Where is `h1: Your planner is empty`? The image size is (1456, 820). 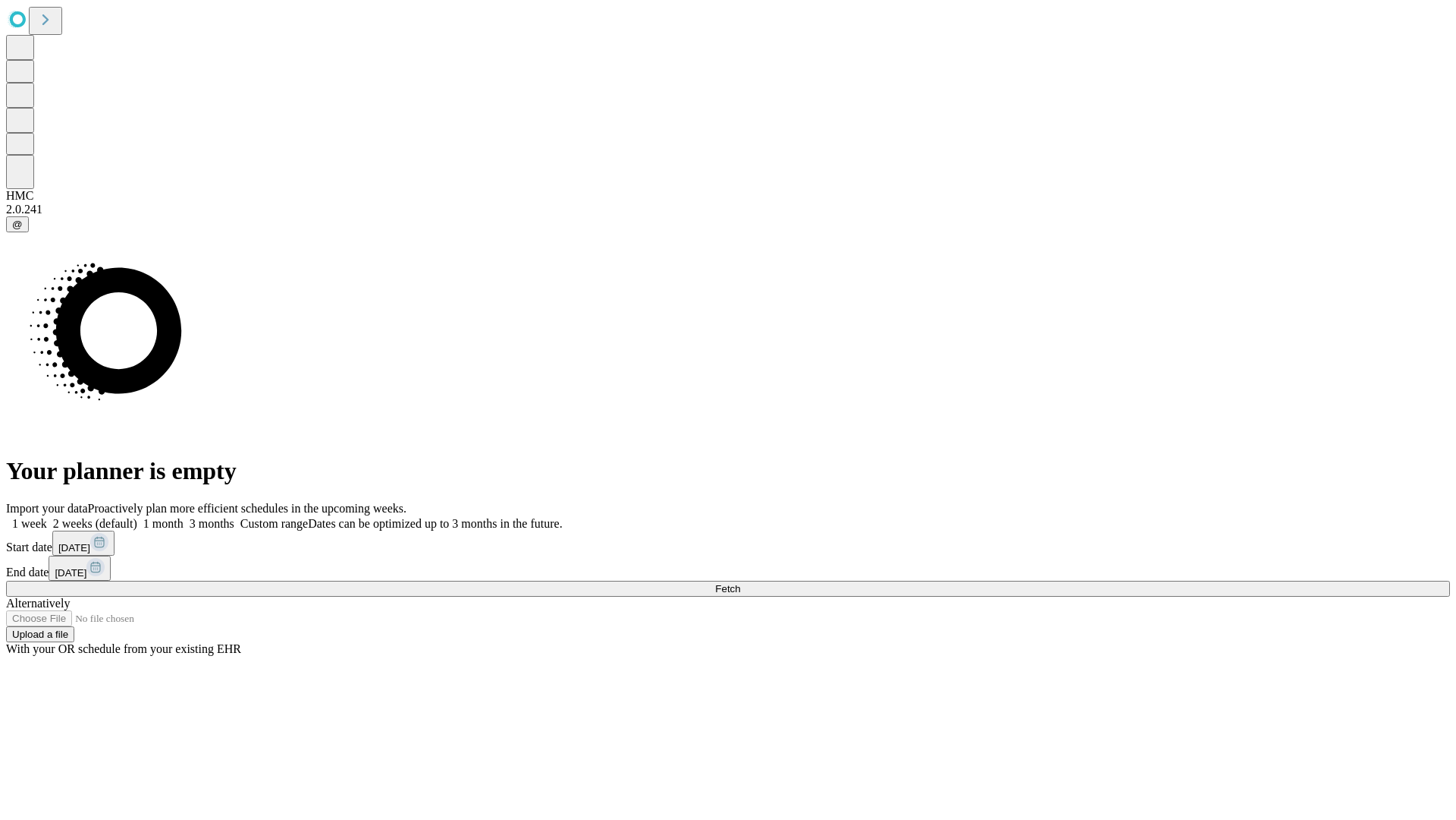
h1: Your planner is empty is located at coordinates (728, 470).